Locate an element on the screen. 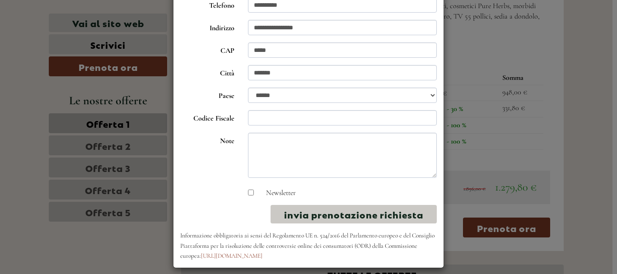 This screenshot has height=274, width=617. button: invia prenotazione richiesta is located at coordinates (354, 214).